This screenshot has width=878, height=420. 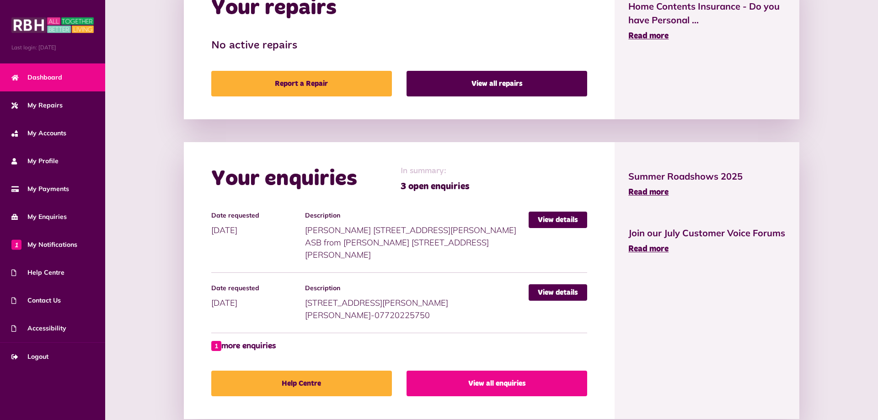 What do you see at coordinates (301, 84) in the screenshot?
I see `a: Report a Repair` at bounding box center [301, 84].